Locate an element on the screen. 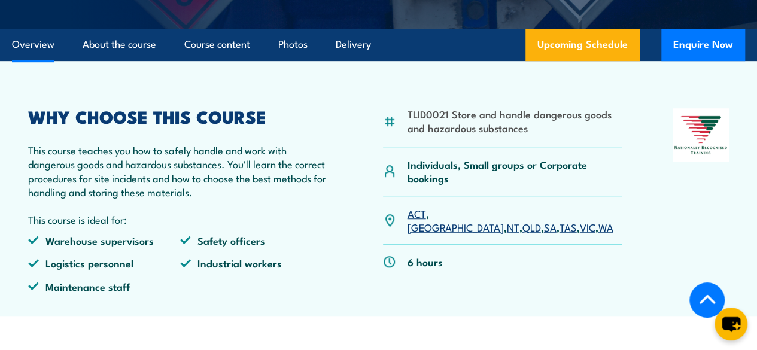 The height and width of the screenshot is (350, 757). a: SA is located at coordinates (550, 227).